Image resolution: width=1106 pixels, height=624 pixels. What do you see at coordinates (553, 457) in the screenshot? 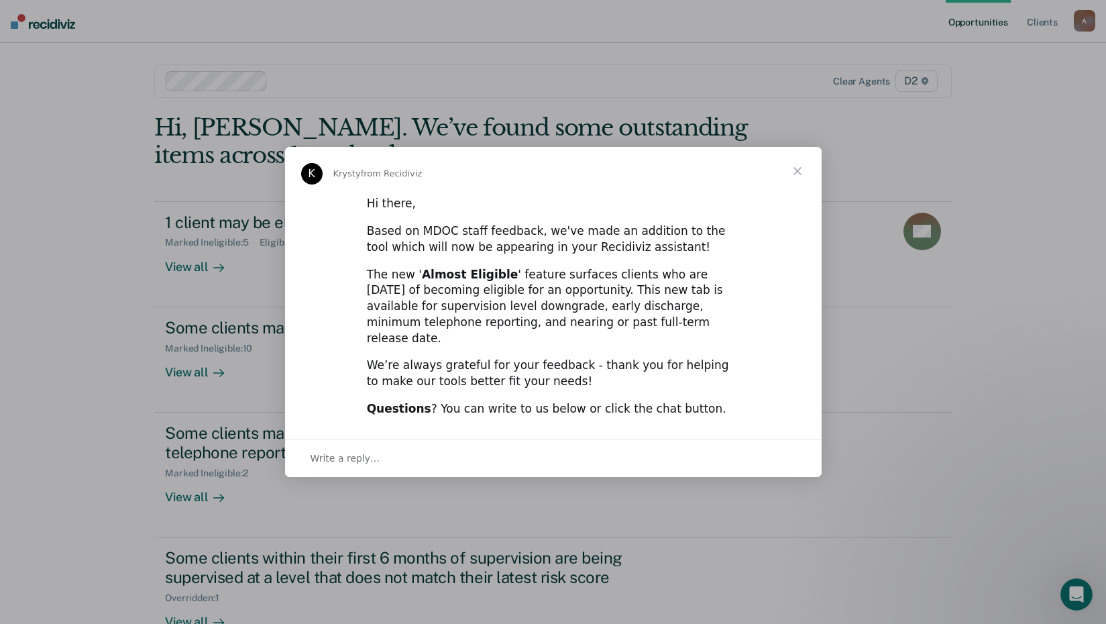
I see `div: Open conversation and reply` at bounding box center [553, 457].